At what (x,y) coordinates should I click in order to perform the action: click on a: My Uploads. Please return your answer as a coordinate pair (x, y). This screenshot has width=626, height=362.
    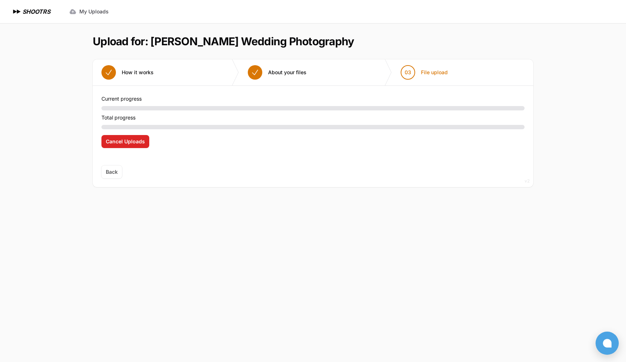
    Looking at the image, I should click on (89, 12).